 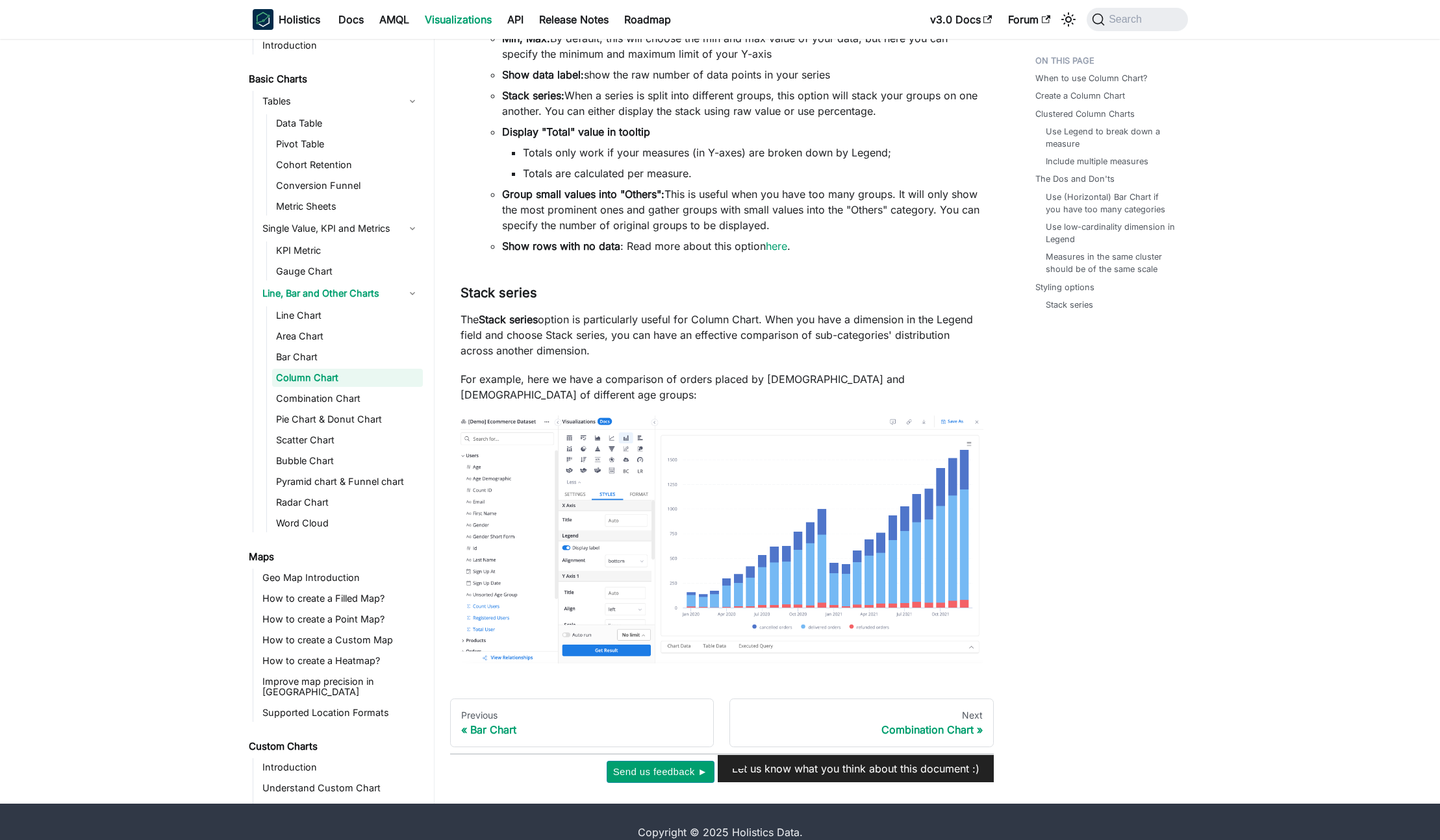 I want to click on a: Line, Bar and Other Charts, so click(x=340, y=293).